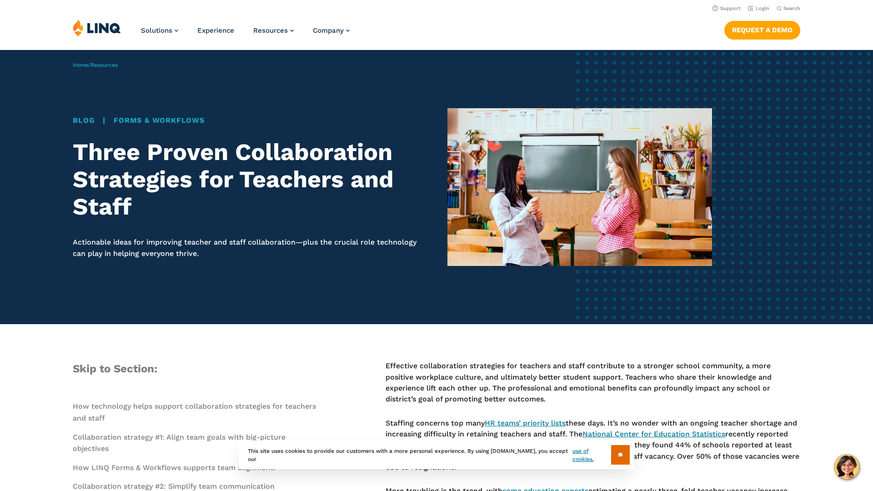 The image size is (873, 491). What do you see at coordinates (328, 30) in the screenshot?
I see `span: Company` at bounding box center [328, 30].